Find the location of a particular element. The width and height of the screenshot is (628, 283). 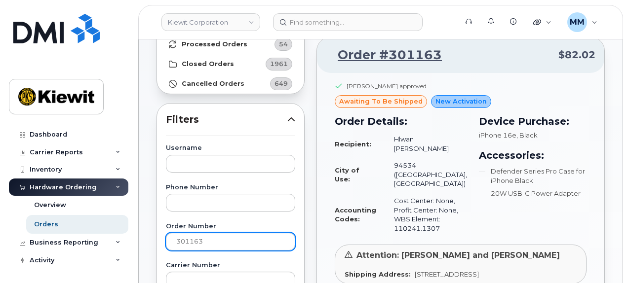

span: awaiting to be shipped is located at coordinates (381, 101).